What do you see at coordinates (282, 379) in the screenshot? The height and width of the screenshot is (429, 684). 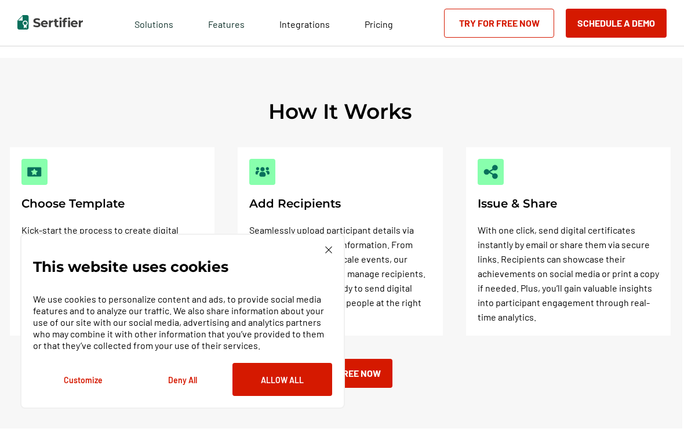 I see `button: Allow All` at bounding box center [282, 379].